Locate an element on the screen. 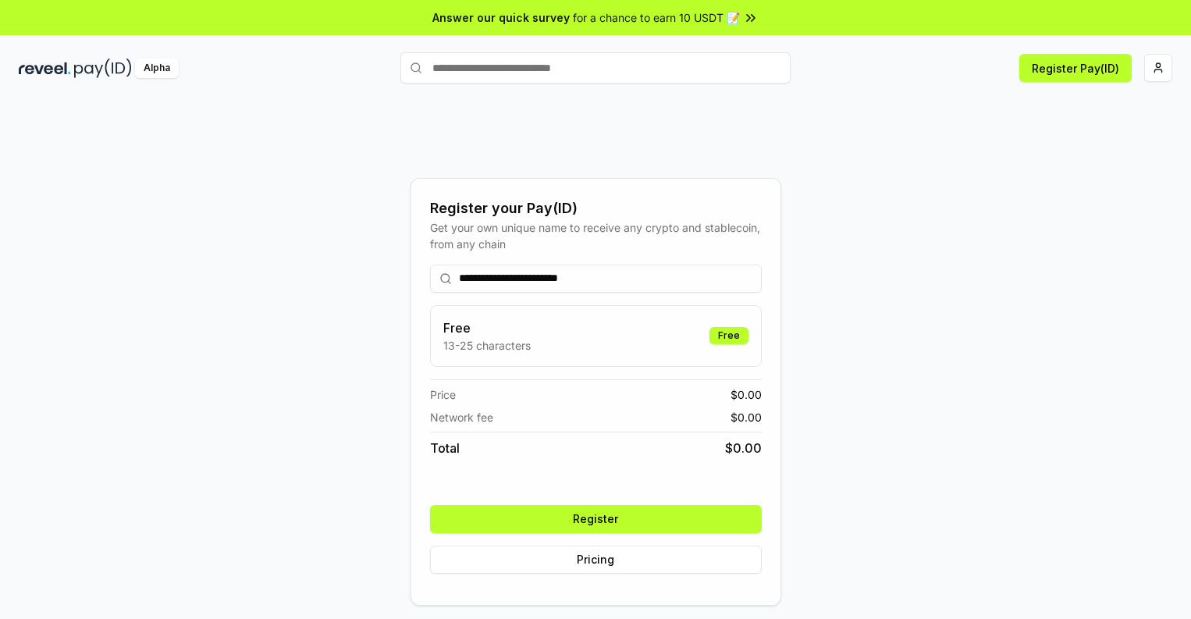 The width and height of the screenshot is (1191, 619). div: Get your own unique name to receive any crypto and stablecoin, from any chain is located at coordinates (595, 236).